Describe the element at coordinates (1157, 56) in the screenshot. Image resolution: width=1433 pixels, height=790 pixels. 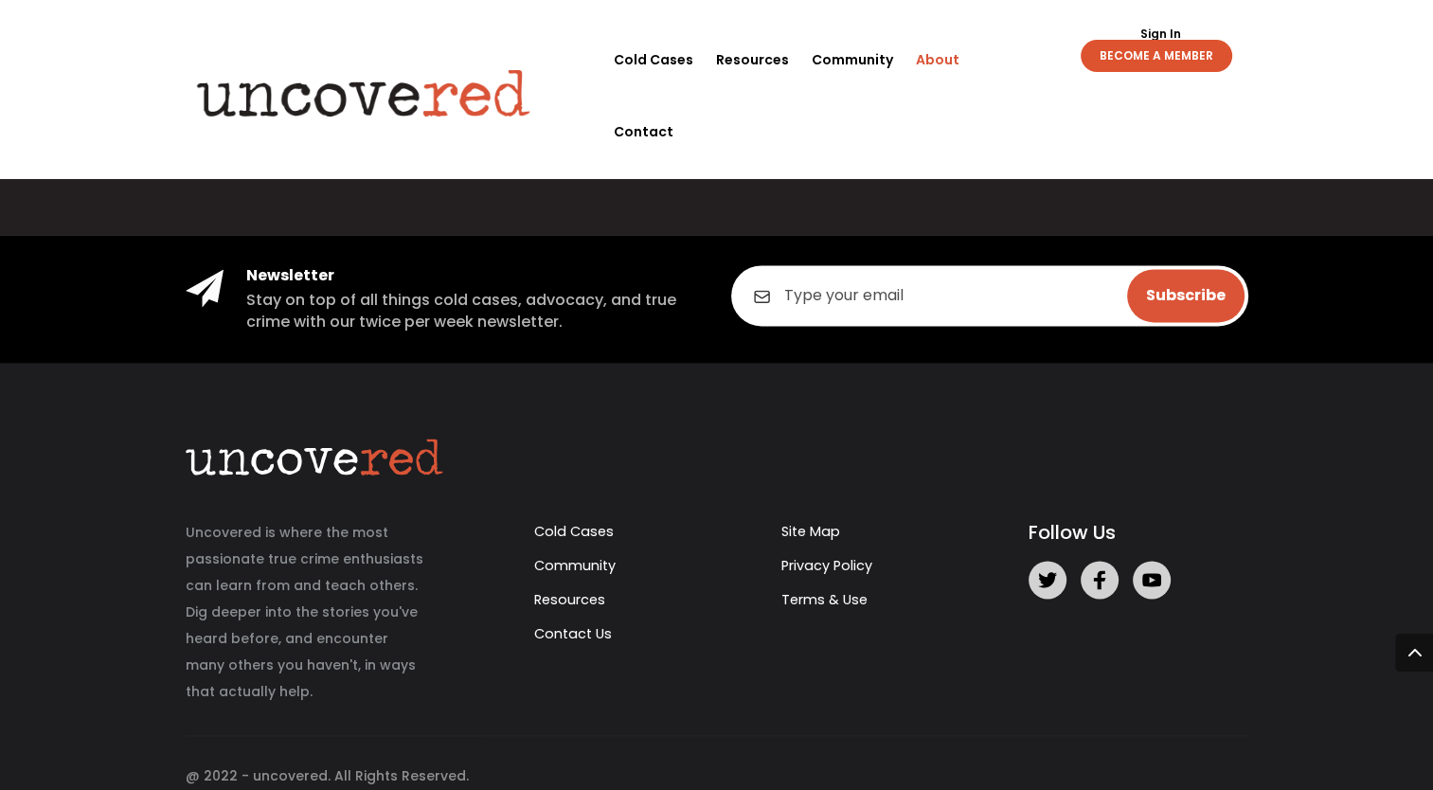
I see `a: BECOME A MEMBER` at that location.